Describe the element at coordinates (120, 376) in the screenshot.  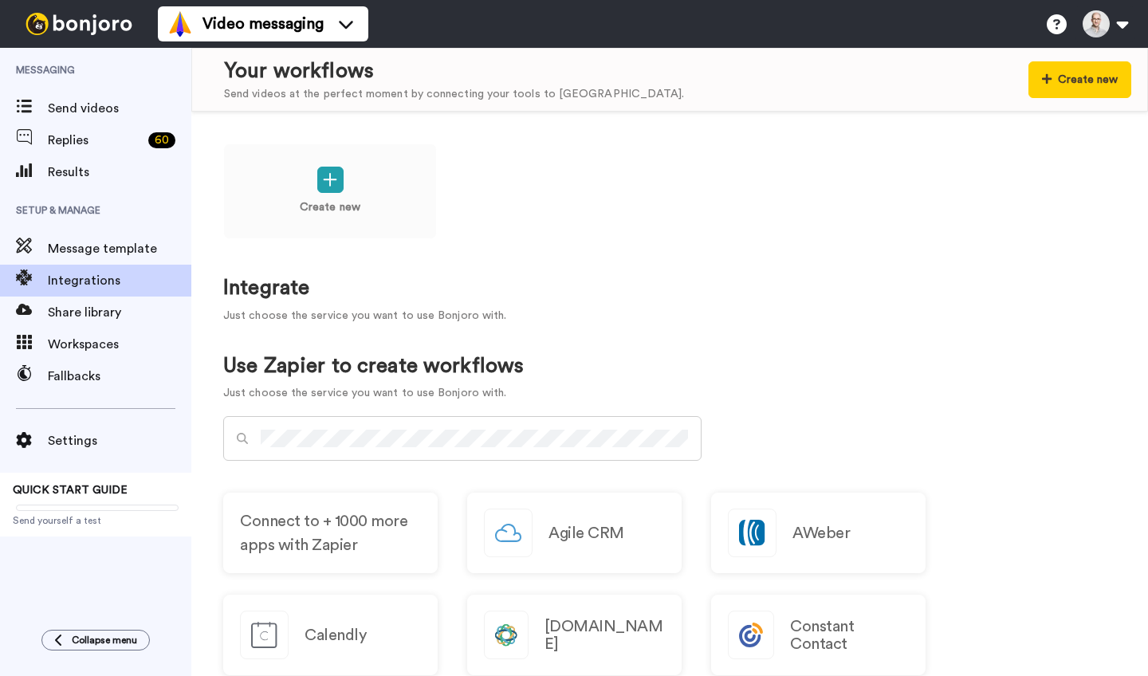
I see `span: Fallbacks` at that location.